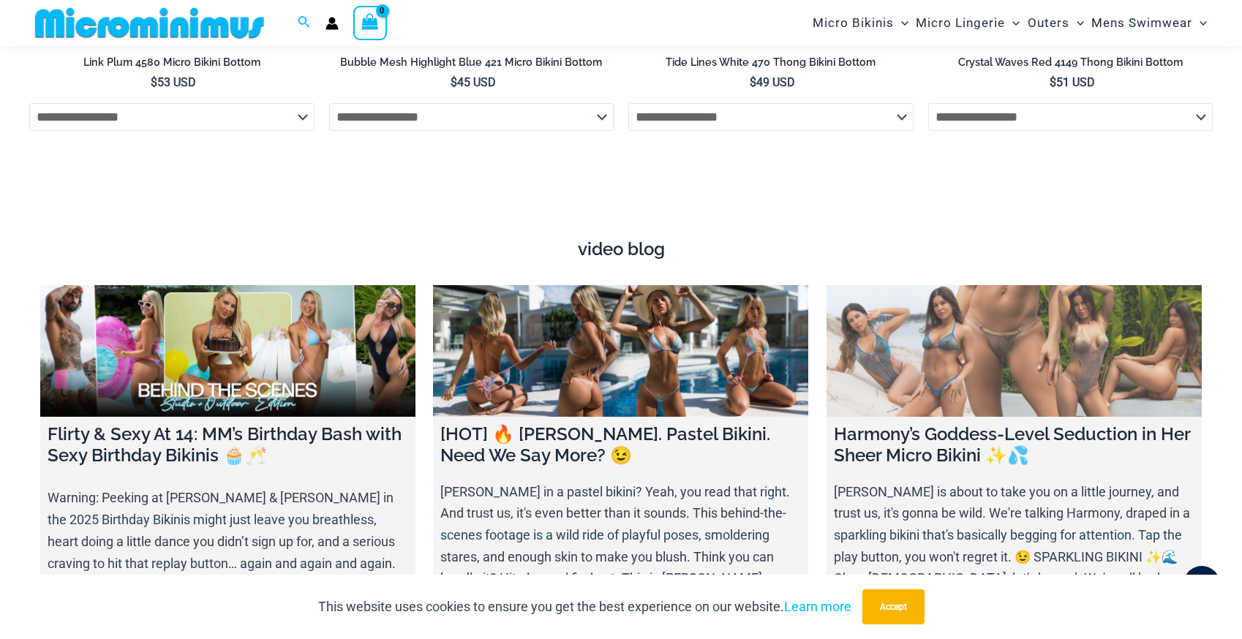  Describe the element at coordinates (773, 82) in the screenshot. I see `bdi: 49 USD` at that location.